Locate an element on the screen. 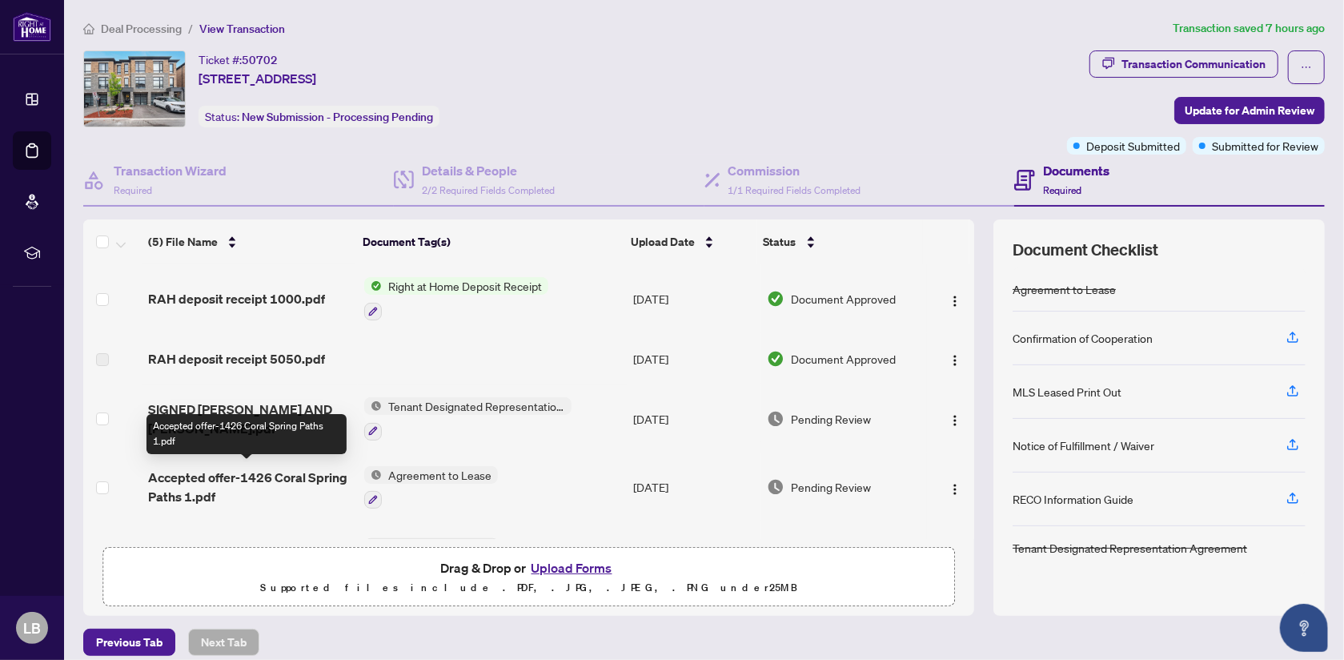 Image resolution: width=1344 pixels, height=660 pixels. span: RAH deposit receipt 1000.pdf is located at coordinates (236, 299).